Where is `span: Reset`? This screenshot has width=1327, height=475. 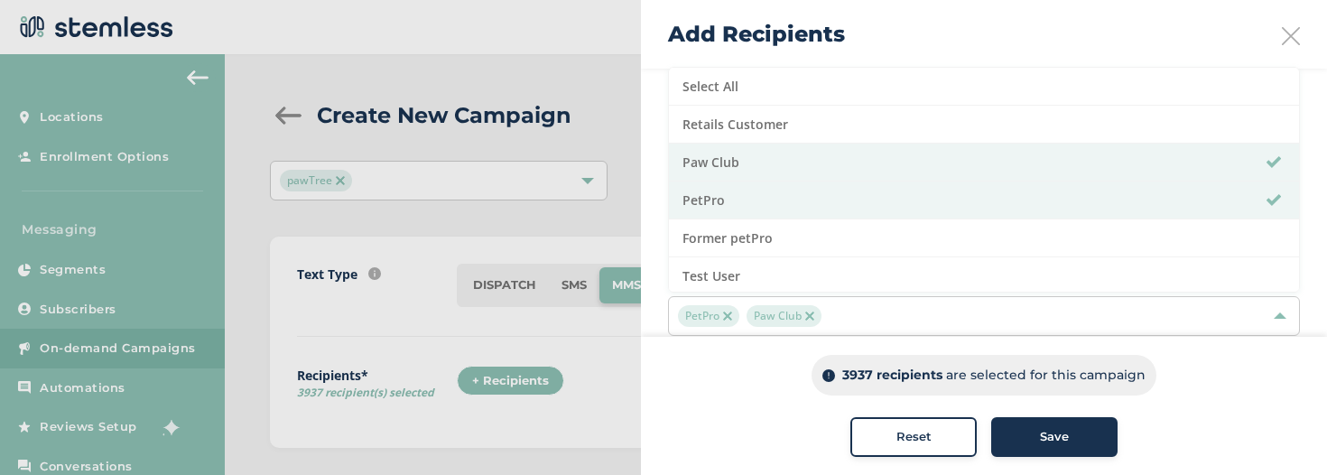 span: Reset is located at coordinates (913, 437).